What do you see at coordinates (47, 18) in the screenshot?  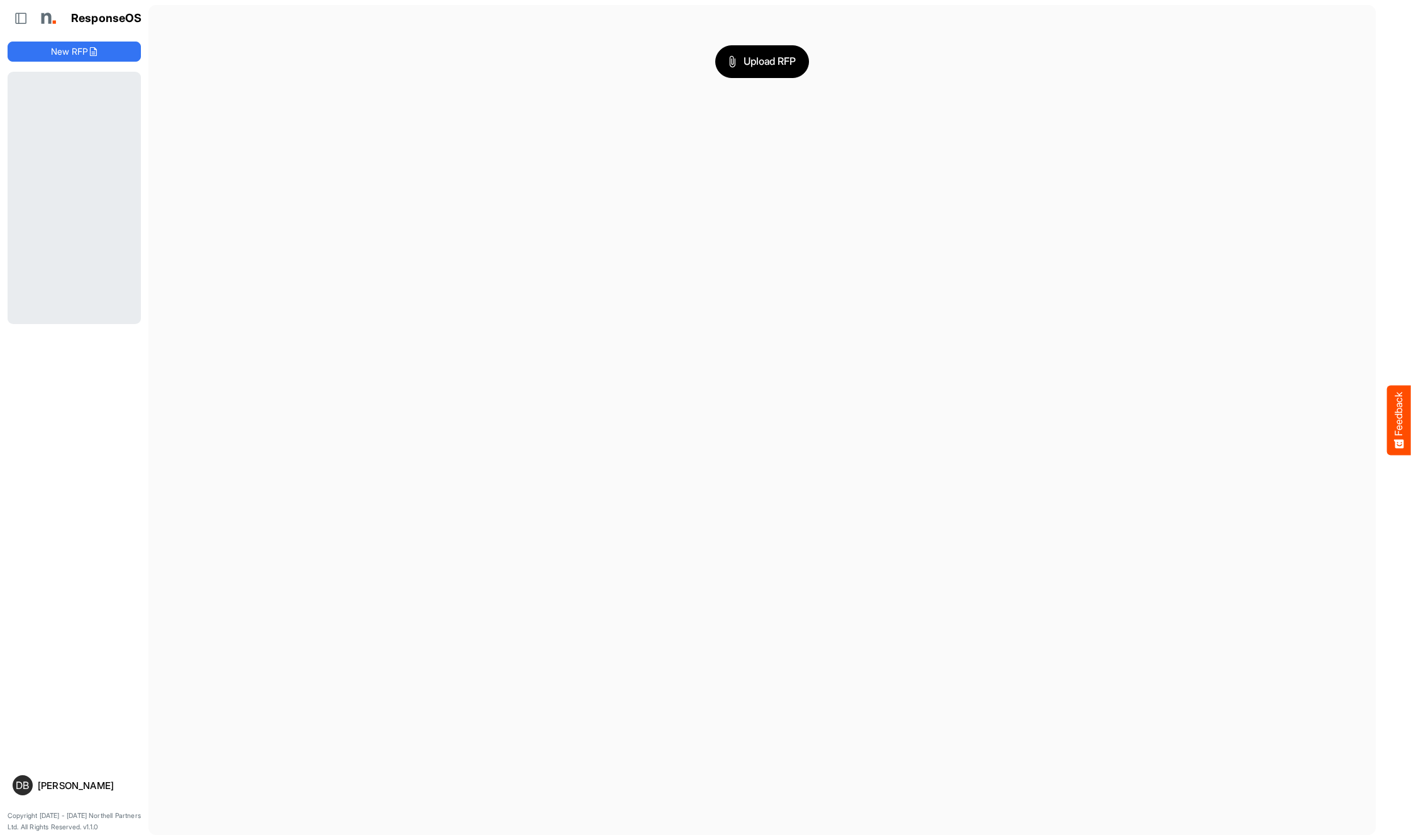 I see `img: Northell` at bounding box center [47, 18].